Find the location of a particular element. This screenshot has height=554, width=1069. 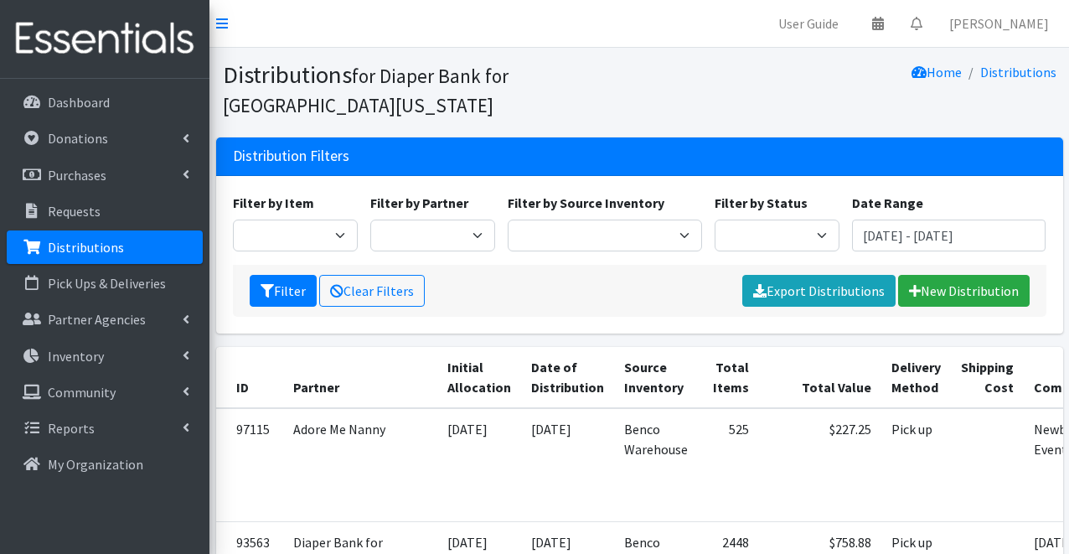

label: Filter by Item is located at coordinates (273, 203).